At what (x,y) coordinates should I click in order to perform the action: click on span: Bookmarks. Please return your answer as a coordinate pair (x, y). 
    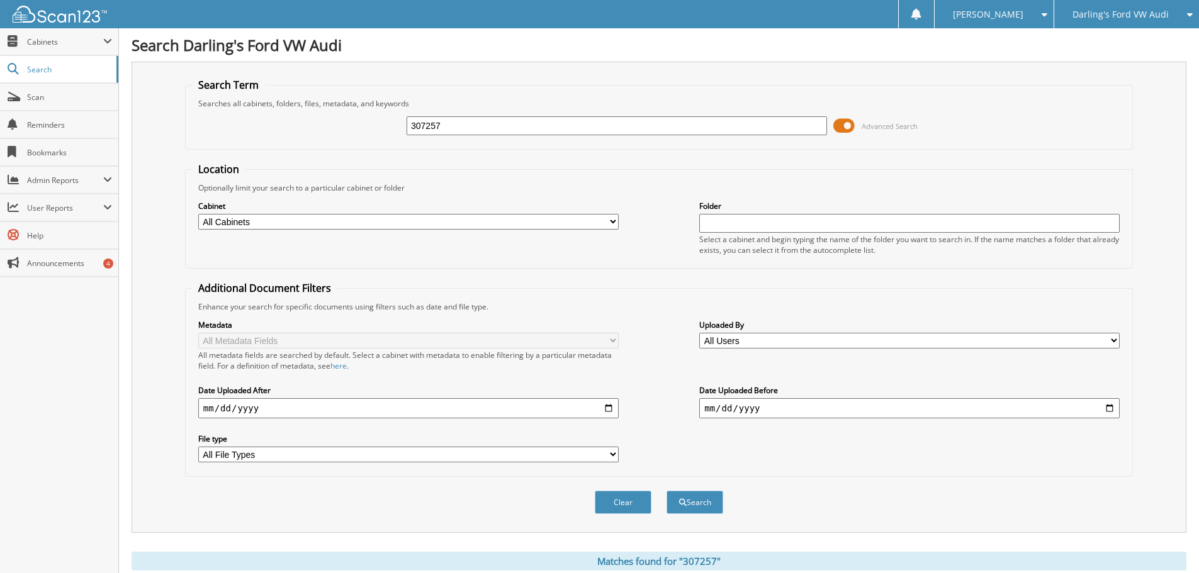
    Looking at the image, I should click on (69, 152).